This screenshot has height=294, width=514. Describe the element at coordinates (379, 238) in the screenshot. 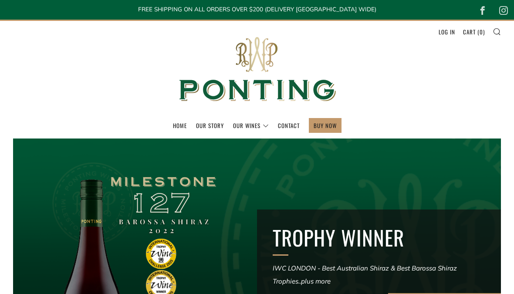

I see `h2: TROPHY WINNER` at that location.